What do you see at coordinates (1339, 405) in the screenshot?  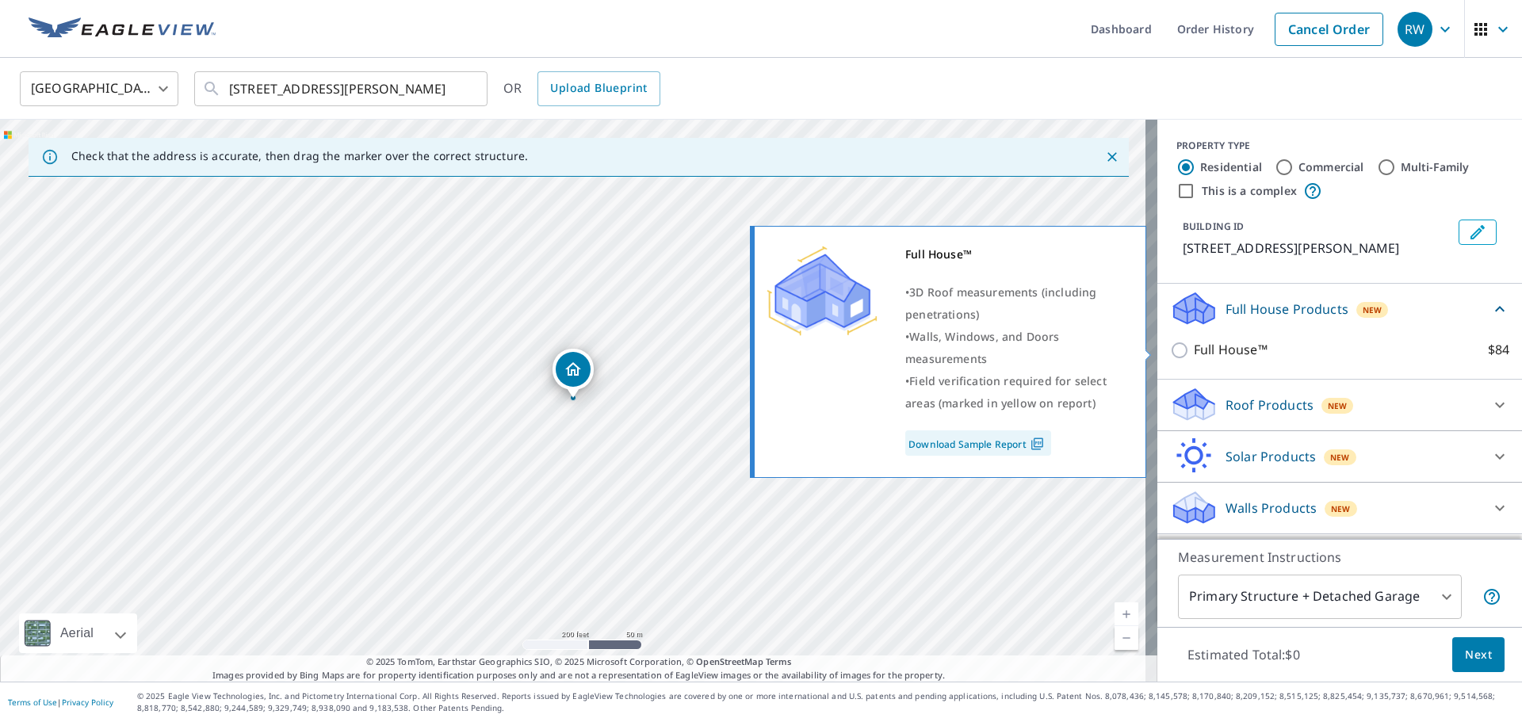 I see `div: Roof ProductsNew` at bounding box center [1339, 405].